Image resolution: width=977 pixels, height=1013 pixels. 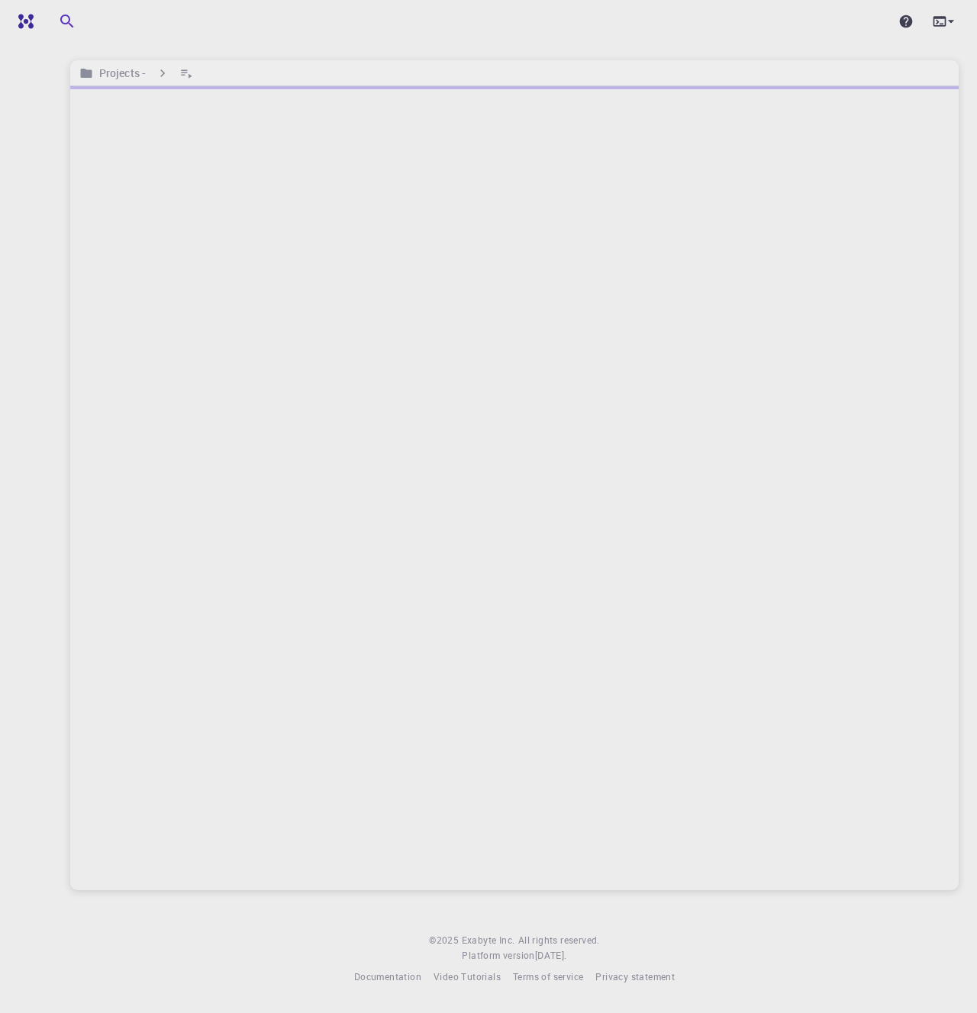 I want to click on span: Platform version, so click(x=498, y=956).